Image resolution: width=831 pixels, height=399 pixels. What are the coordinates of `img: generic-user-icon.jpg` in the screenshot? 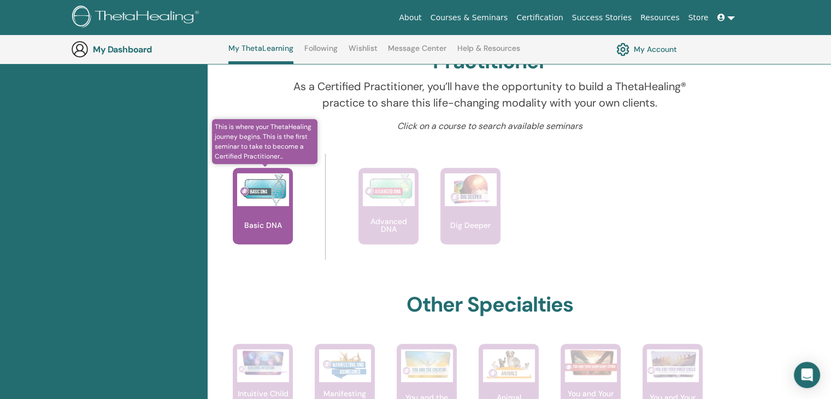 It's located at (80, 49).